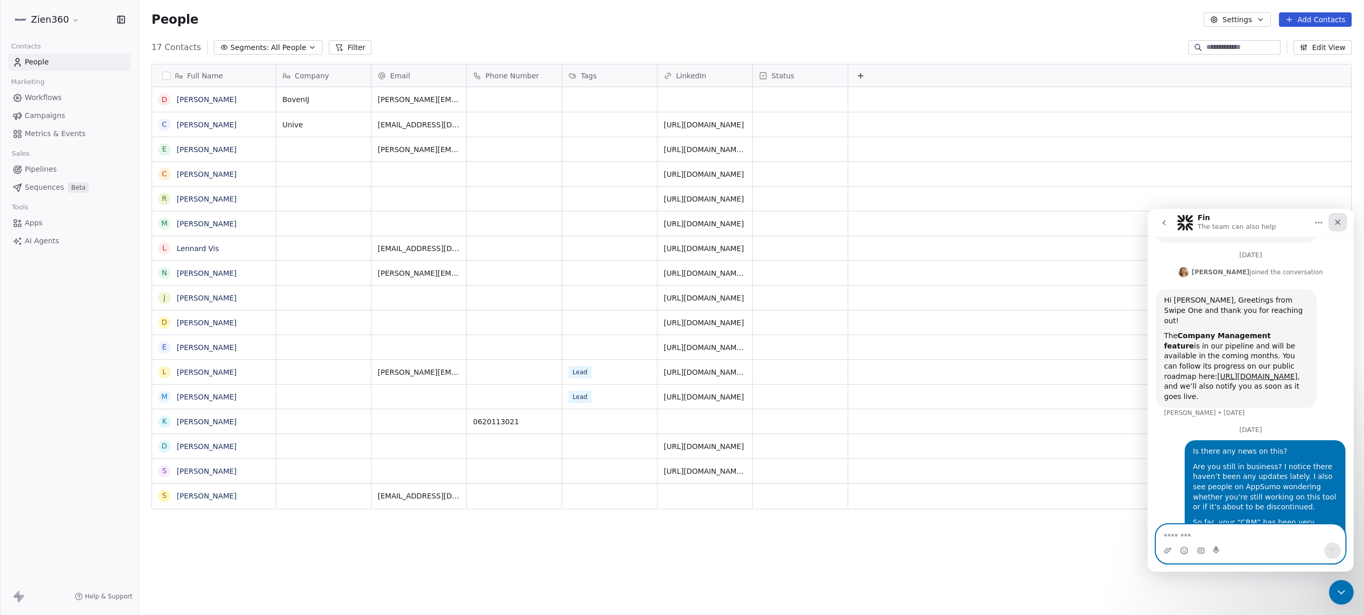  What do you see at coordinates (20, 207) in the screenshot?
I see `span: Tools` at bounding box center [20, 207].